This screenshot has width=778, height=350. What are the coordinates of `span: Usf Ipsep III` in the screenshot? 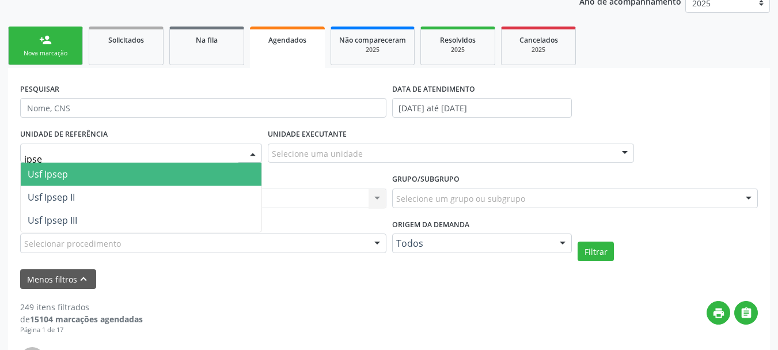 It's located at (52, 220).